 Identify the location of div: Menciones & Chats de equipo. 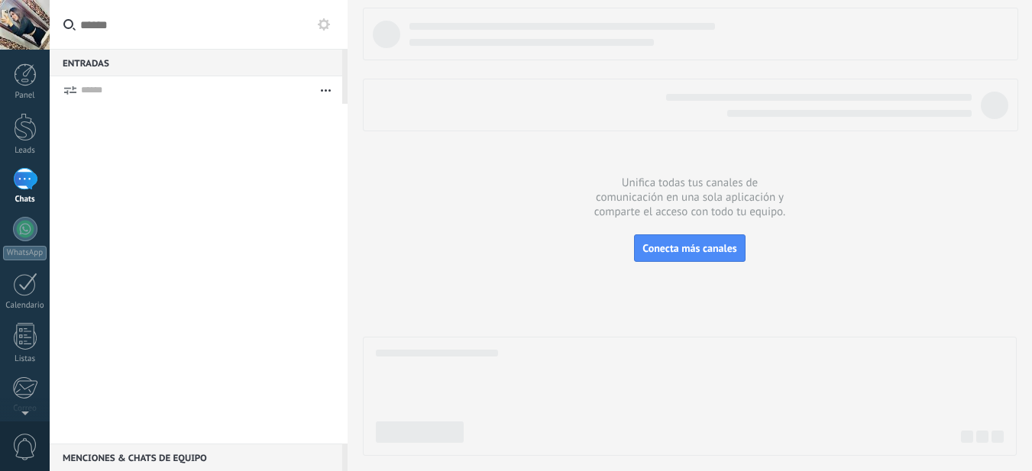
(196, 458).